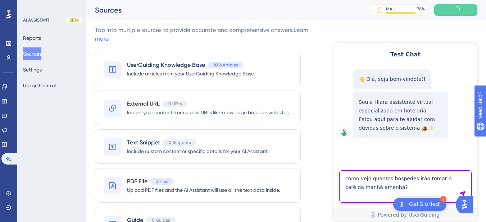 This screenshot has width=486, height=222. Describe the element at coordinates (144, 143) in the screenshot. I see `span: Text Snippet` at that location.